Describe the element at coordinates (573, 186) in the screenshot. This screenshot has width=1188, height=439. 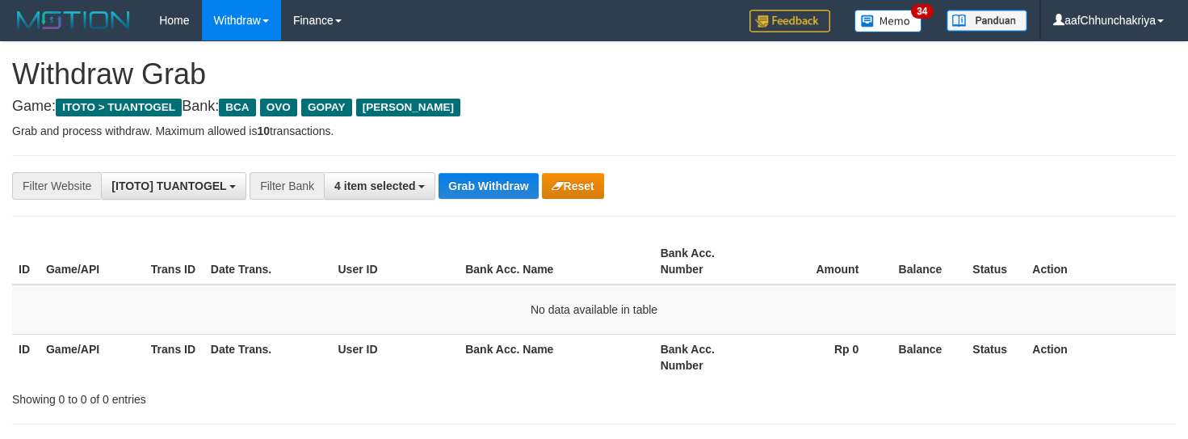
I see `button: Reset` at that location.